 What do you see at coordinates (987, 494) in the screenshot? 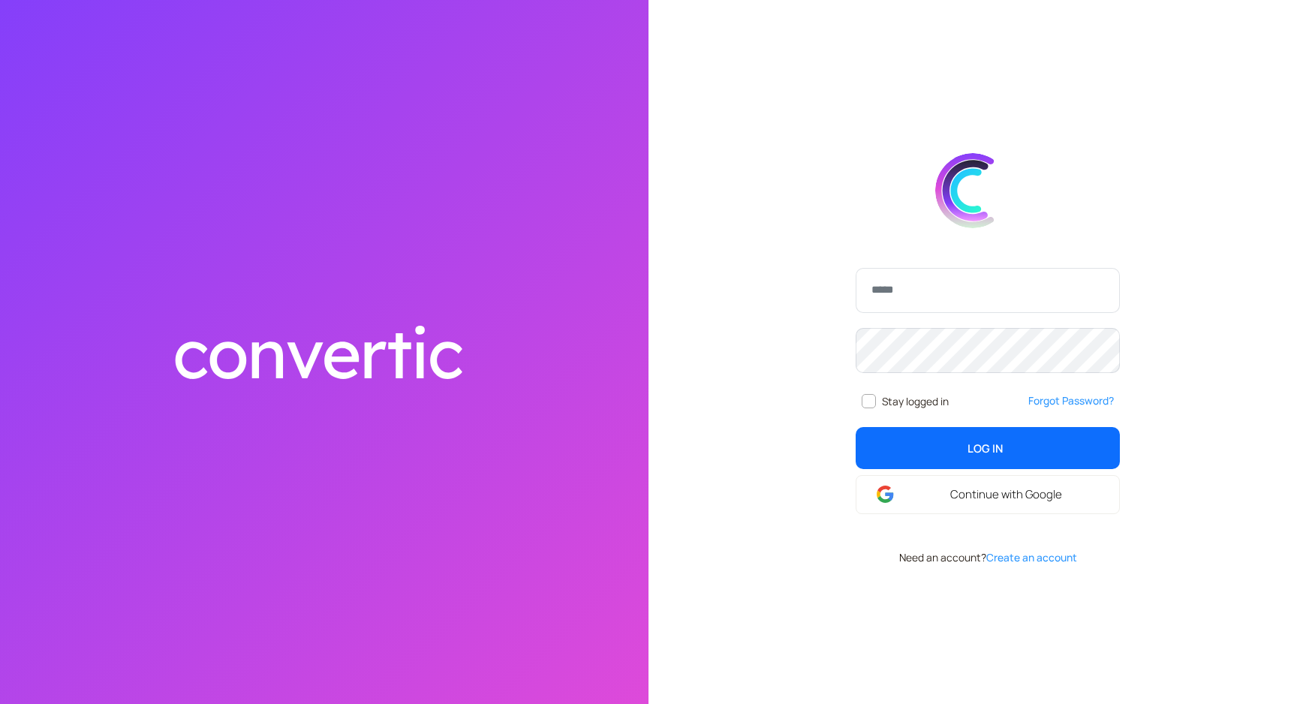
I see `a: Continue with Google` at bounding box center [987, 494].